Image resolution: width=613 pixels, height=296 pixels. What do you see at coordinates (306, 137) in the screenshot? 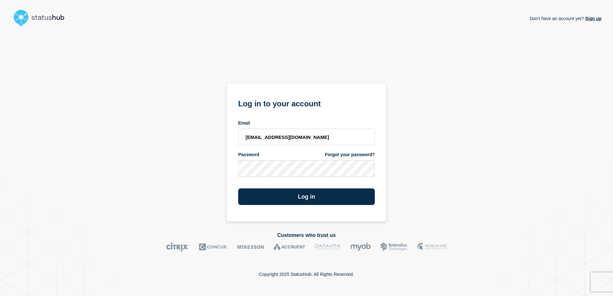
I see `input: email input` at bounding box center [306, 137].